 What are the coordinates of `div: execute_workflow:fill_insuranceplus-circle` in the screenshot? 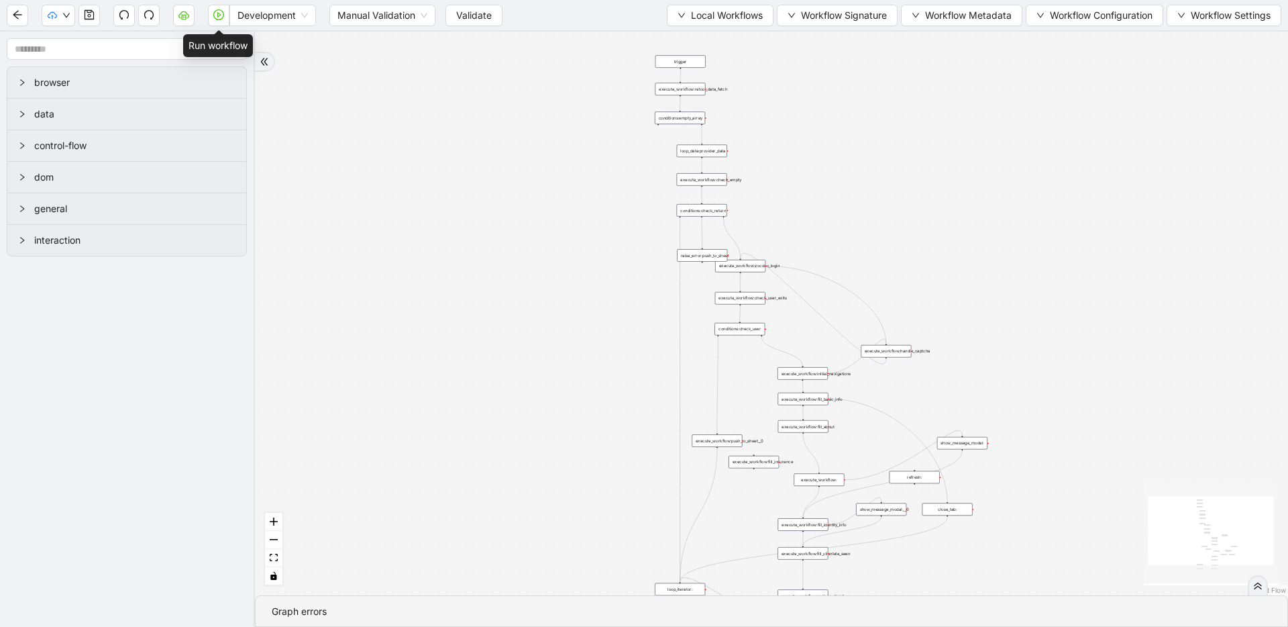 It's located at (753, 462).